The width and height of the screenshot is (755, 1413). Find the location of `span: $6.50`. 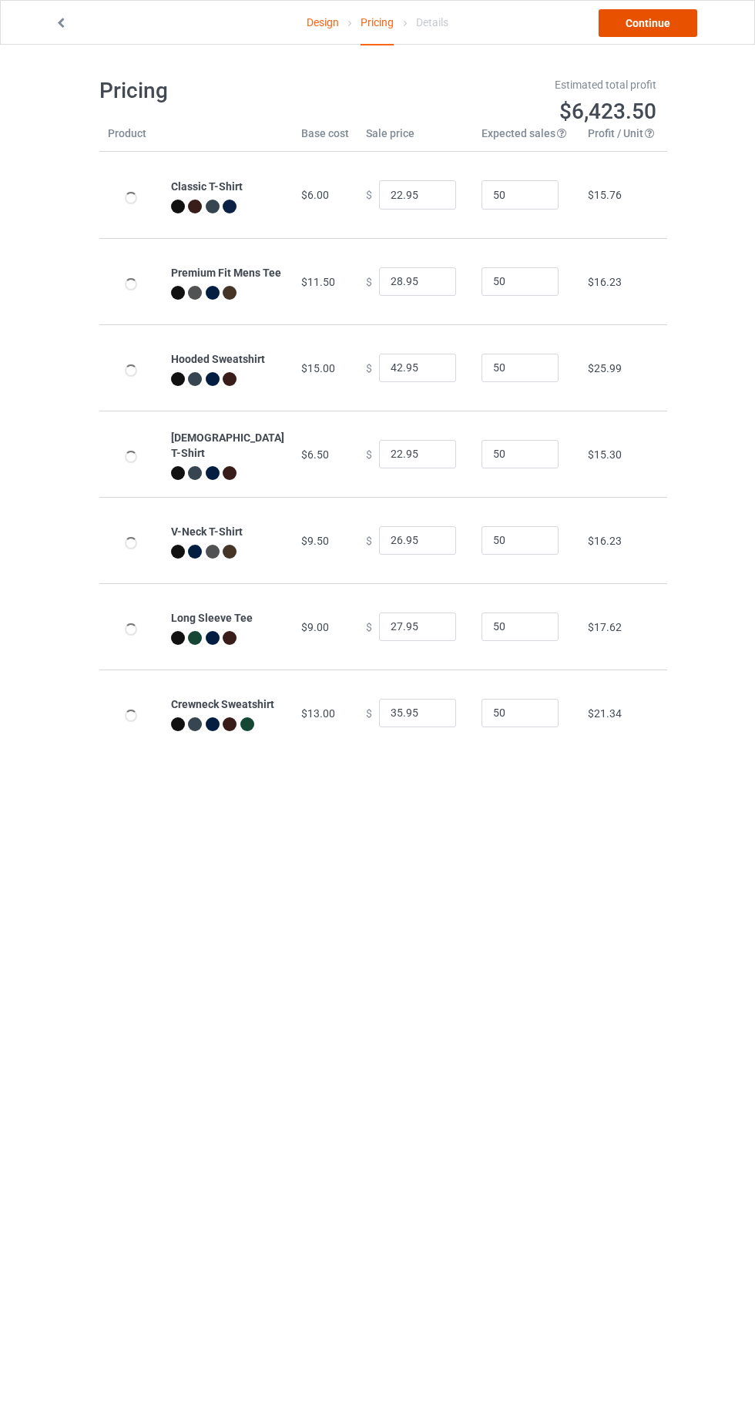

span: $6.50 is located at coordinates (315, 455).